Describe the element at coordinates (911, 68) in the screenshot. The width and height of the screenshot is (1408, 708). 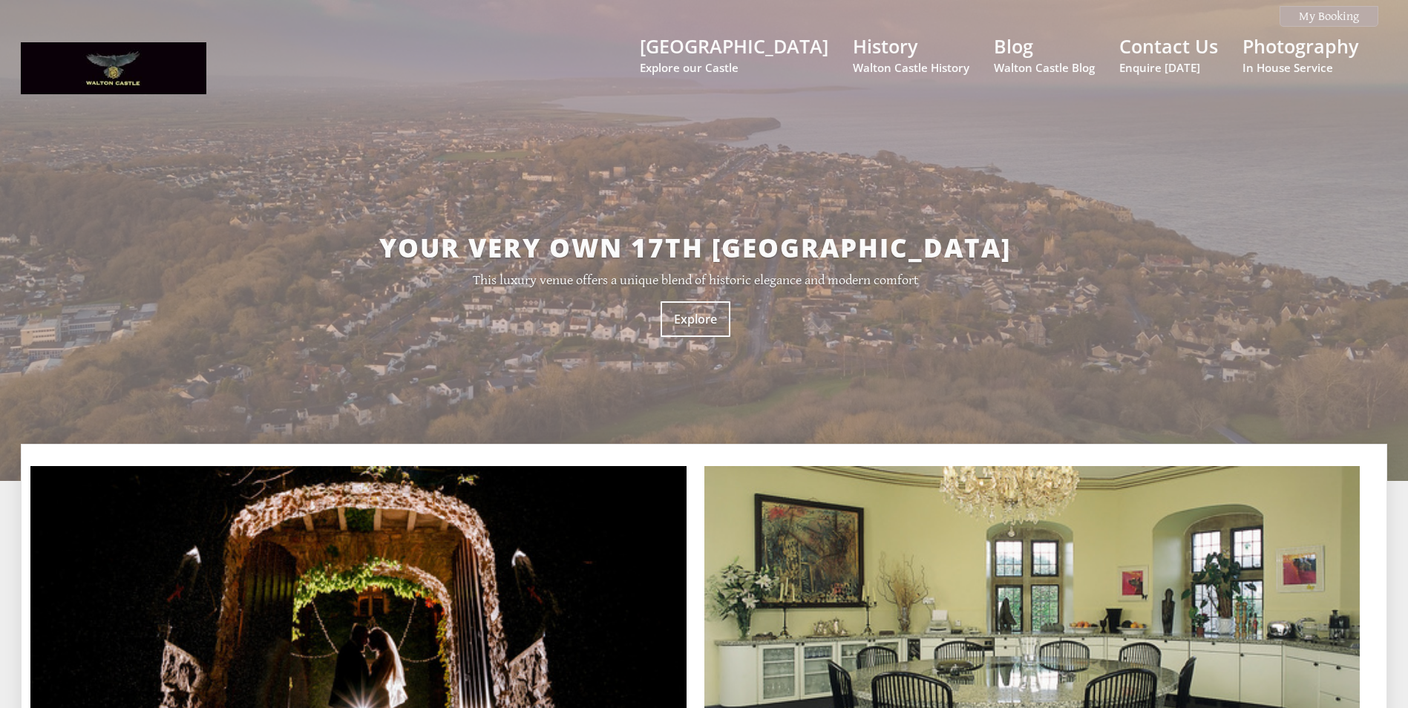
I see `small: Walton Castle History` at that location.